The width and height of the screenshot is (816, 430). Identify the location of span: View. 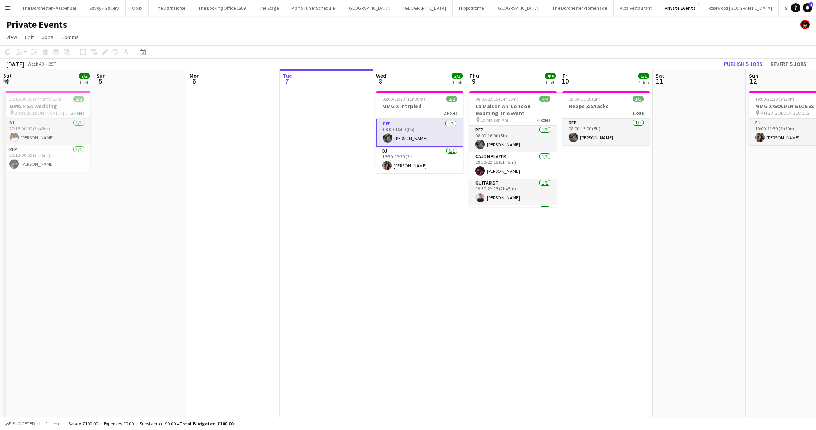
(12, 37).